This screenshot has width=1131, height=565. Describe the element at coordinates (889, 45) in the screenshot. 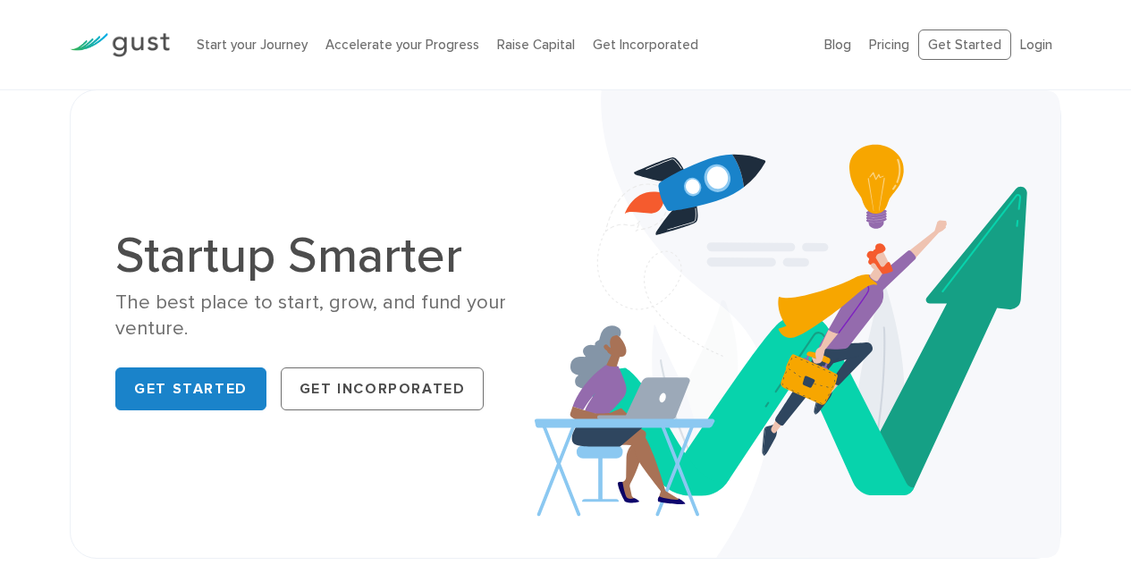

I see `a: Pricing` at that location.